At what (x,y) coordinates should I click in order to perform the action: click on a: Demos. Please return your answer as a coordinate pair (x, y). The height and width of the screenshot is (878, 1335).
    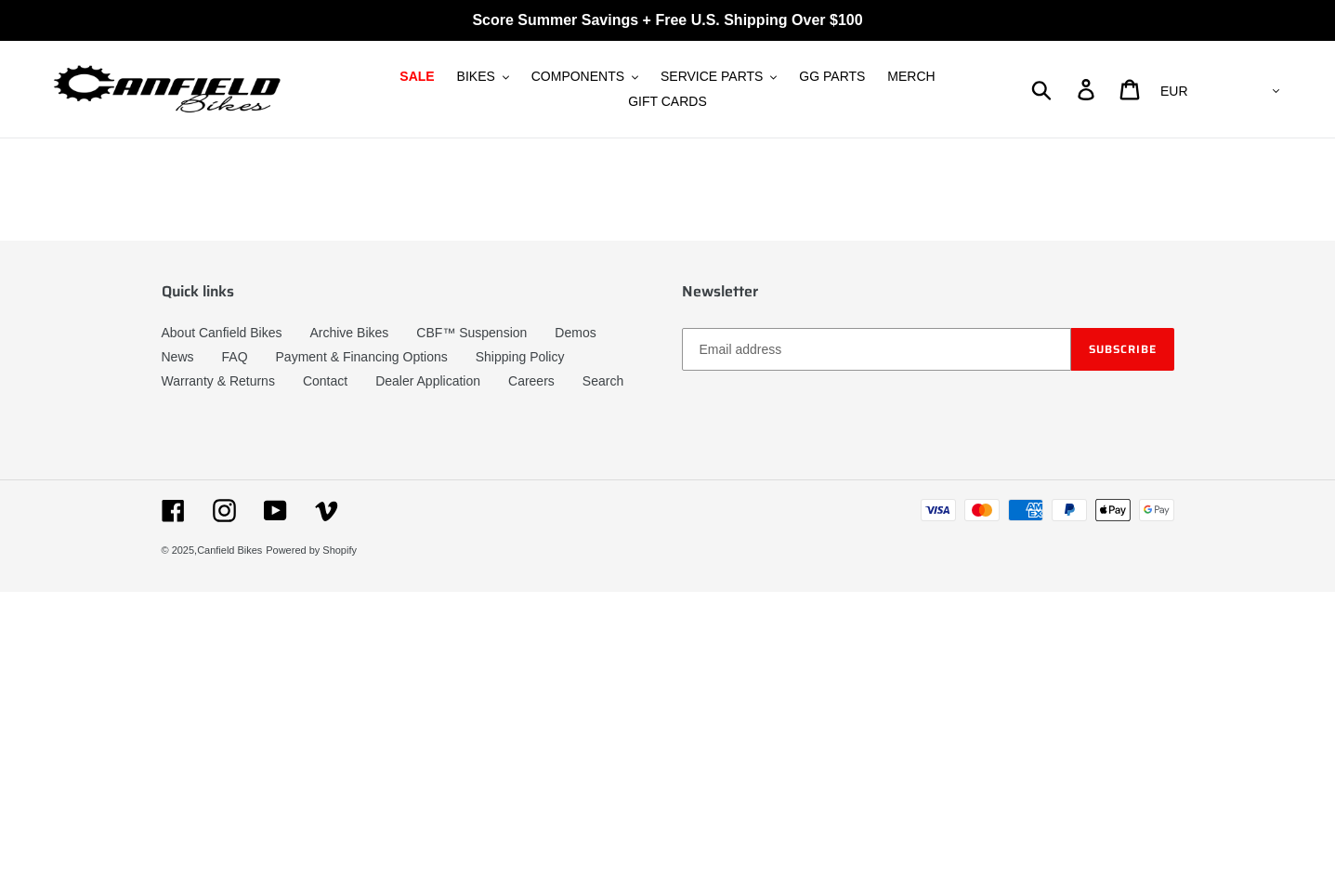
    Looking at the image, I should click on (575, 333).